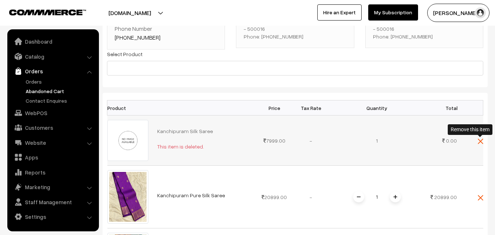 Image resolution: width=495 pixels, height=235 pixels. What do you see at coordinates (393, 12) in the screenshot?
I see `a: My Subscription` at bounding box center [393, 12].